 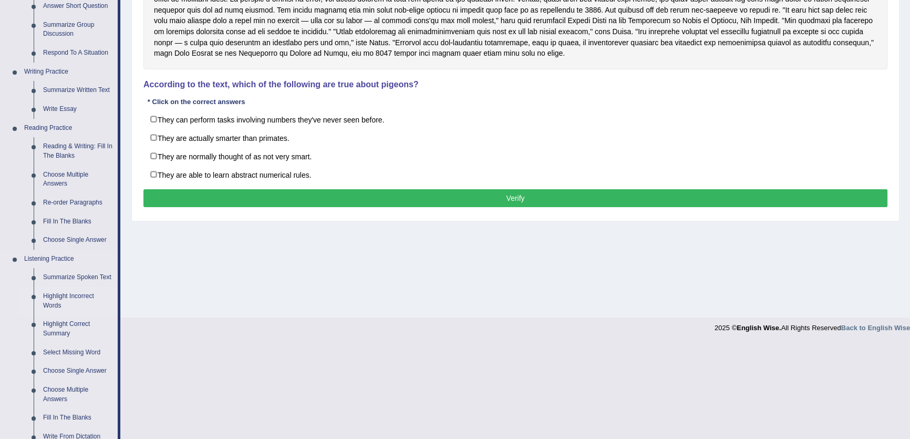 I want to click on a: Highlight Correct Summary, so click(x=78, y=328).